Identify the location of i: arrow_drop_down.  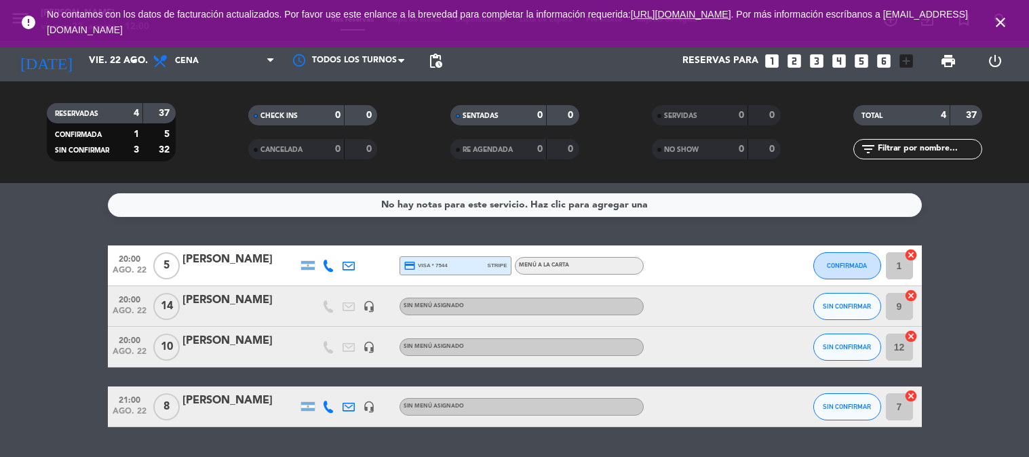
(134, 61).